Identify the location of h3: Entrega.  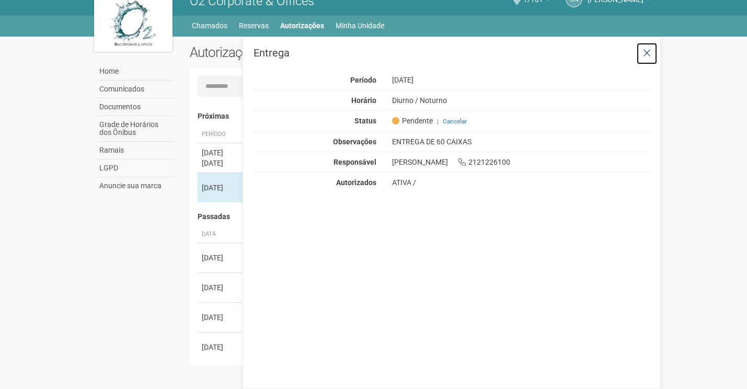
(453, 53).